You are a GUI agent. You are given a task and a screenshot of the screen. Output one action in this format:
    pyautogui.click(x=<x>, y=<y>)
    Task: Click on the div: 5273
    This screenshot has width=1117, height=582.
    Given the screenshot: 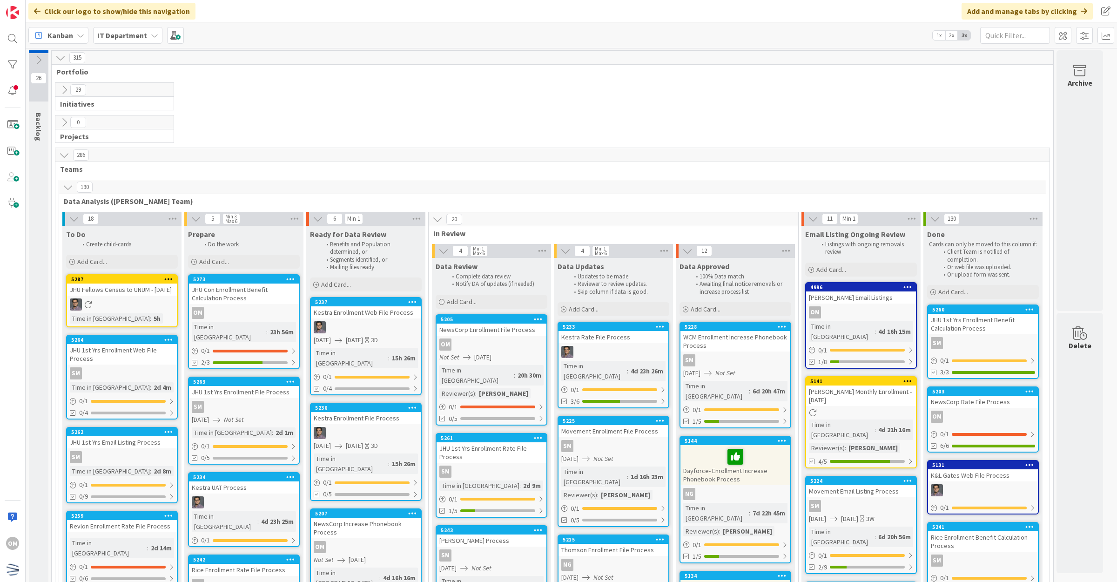 What is the action you would take?
    pyautogui.click(x=246, y=279)
    